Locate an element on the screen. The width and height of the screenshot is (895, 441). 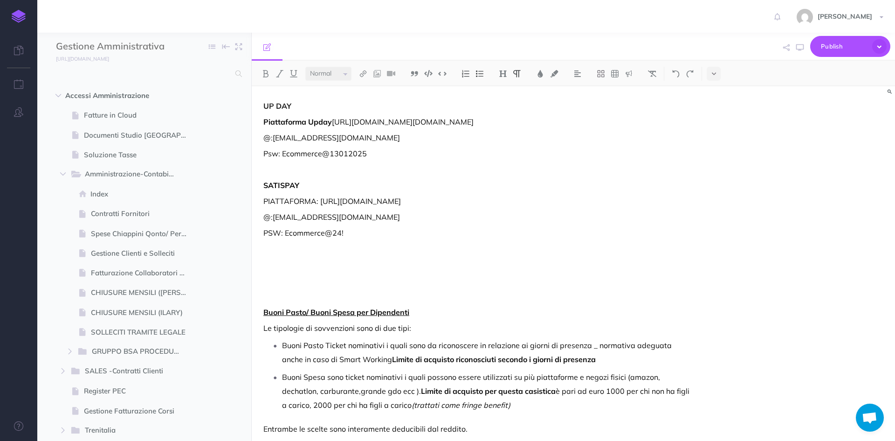
img: Add image button is located at coordinates (377, 74).